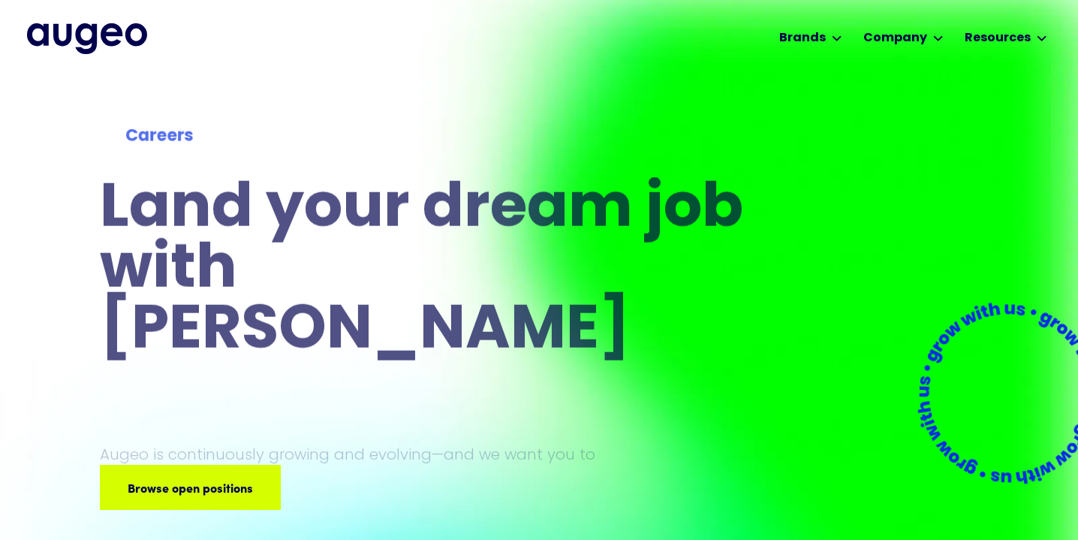 The height and width of the screenshot is (540, 1078). I want to click on strong: Careers, so click(159, 137).